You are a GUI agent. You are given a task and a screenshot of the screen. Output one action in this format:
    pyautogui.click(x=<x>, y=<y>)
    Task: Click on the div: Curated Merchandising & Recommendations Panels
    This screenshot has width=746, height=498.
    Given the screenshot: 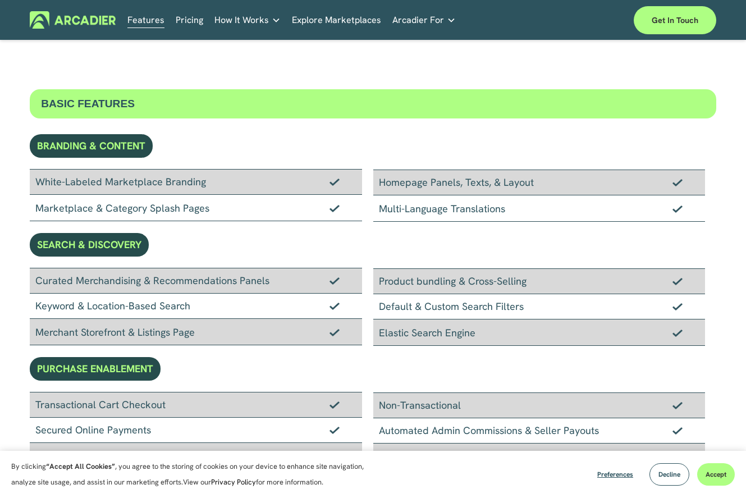 What is the action you would take?
    pyautogui.click(x=195, y=281)
    